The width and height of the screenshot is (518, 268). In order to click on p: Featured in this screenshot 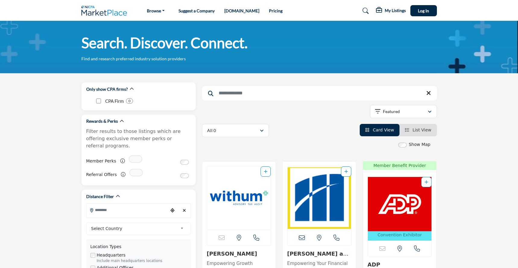, I will do `click(392, 112)`.